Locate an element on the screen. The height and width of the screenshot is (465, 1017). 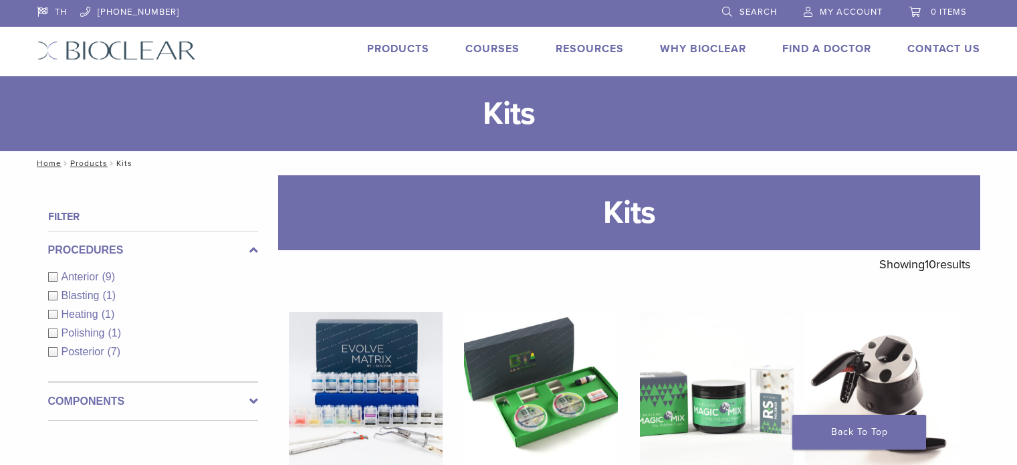
span: 10 is located at coordinates (930, 264).